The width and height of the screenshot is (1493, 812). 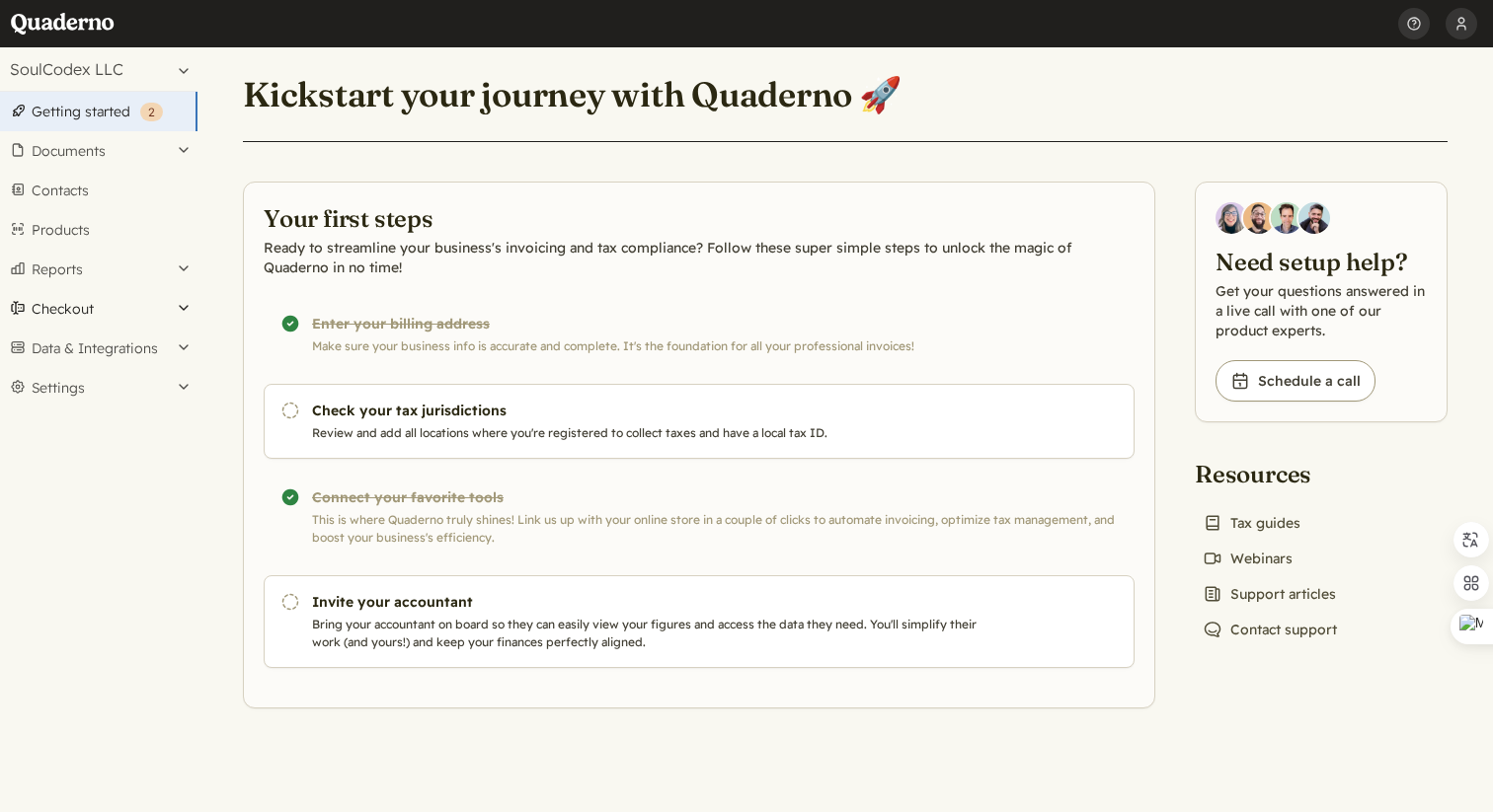 I want to click on h2: Need setup help?, so click(x=1322, y=261).